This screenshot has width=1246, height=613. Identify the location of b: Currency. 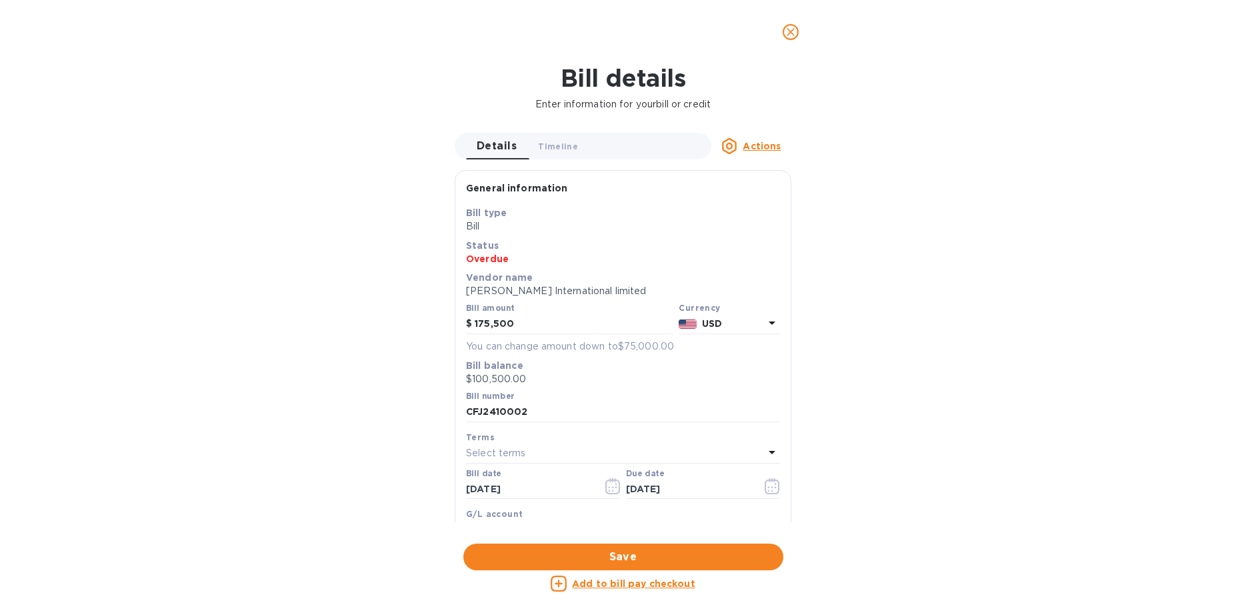
(699, 307).